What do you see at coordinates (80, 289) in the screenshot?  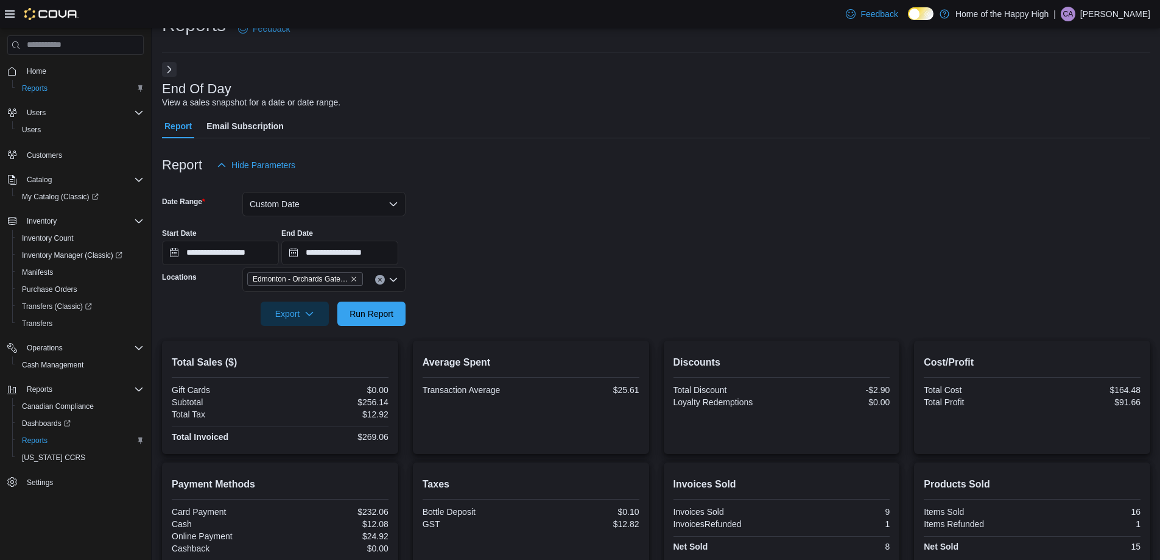 I see `button: Purchase Orders` at bounding box center [80, 289].